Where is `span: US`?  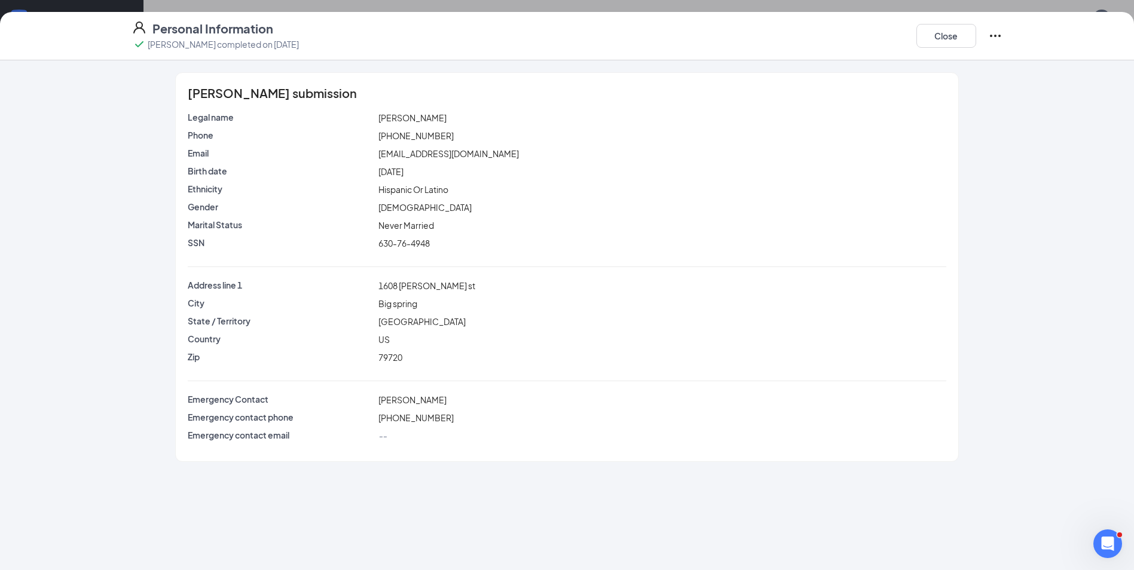 span: US is located at coordinates (384, 340).